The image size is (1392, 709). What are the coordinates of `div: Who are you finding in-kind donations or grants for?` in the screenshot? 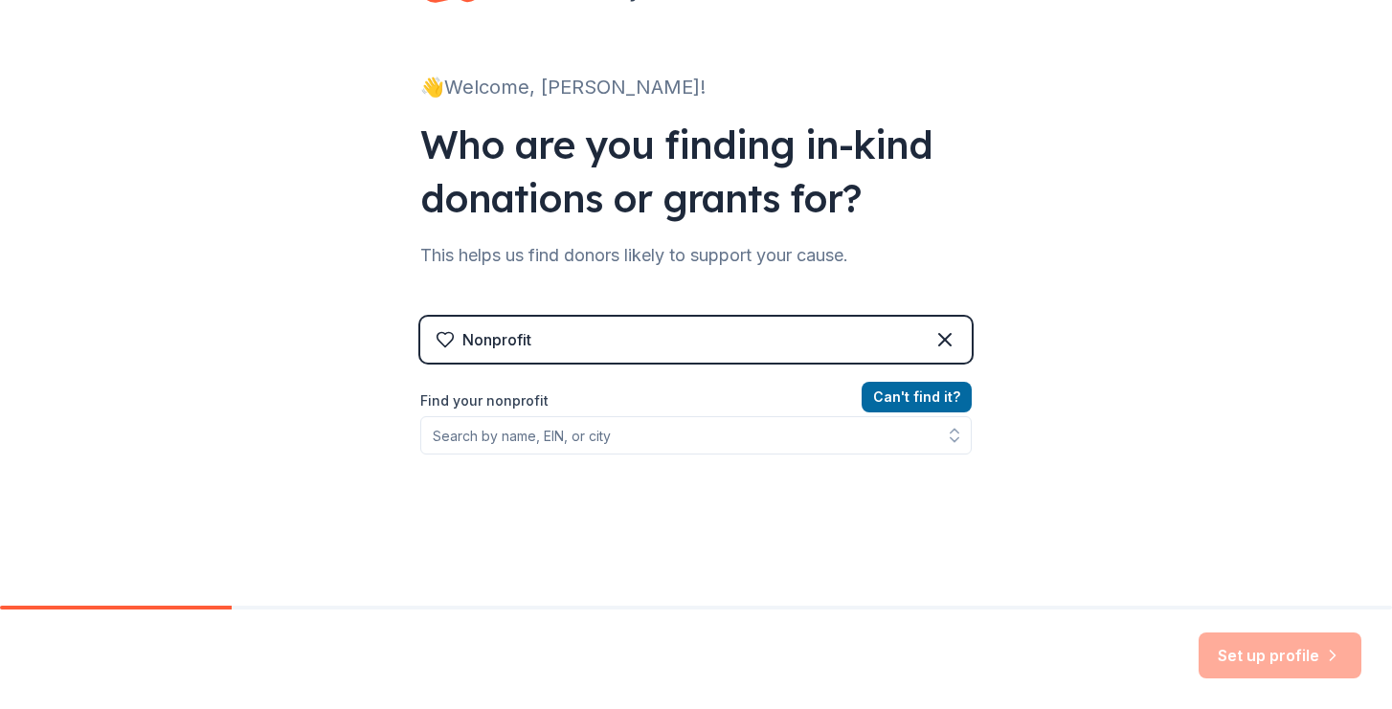 It's located at (696, 171).